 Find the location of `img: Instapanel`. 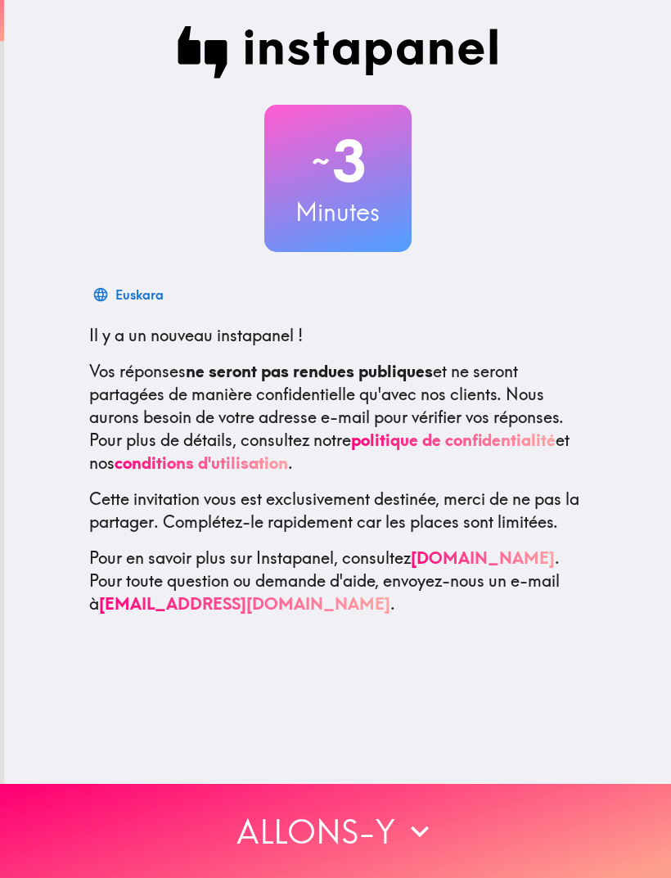

img: Instapanel is located at coordinates (338, 52).